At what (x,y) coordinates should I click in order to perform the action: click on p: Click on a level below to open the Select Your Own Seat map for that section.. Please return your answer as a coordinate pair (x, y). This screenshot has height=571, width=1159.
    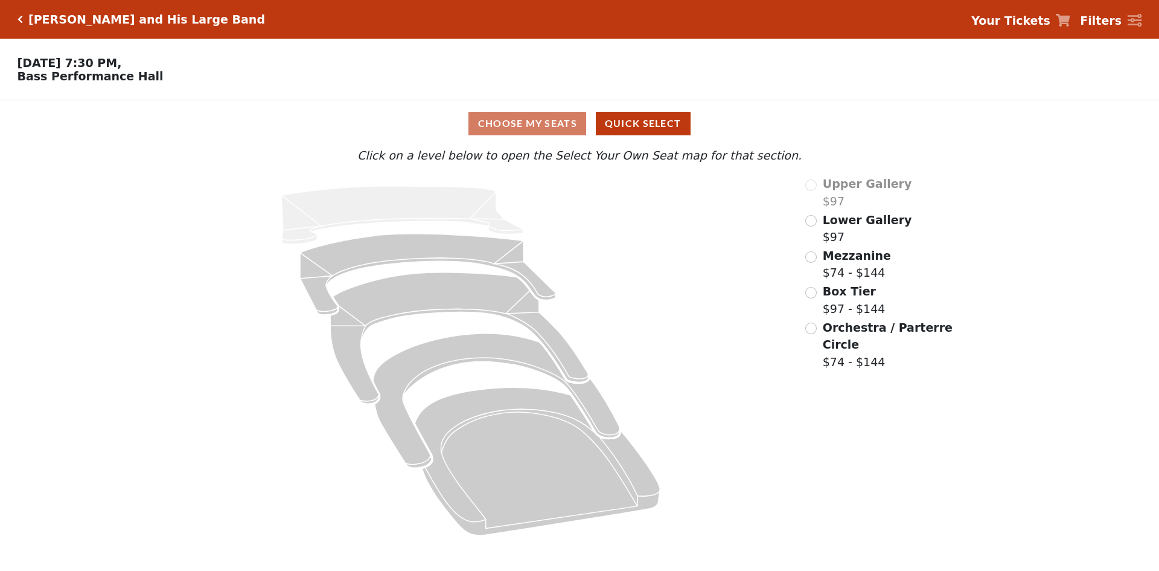
    Looking at the image, I should click on (580, 155).